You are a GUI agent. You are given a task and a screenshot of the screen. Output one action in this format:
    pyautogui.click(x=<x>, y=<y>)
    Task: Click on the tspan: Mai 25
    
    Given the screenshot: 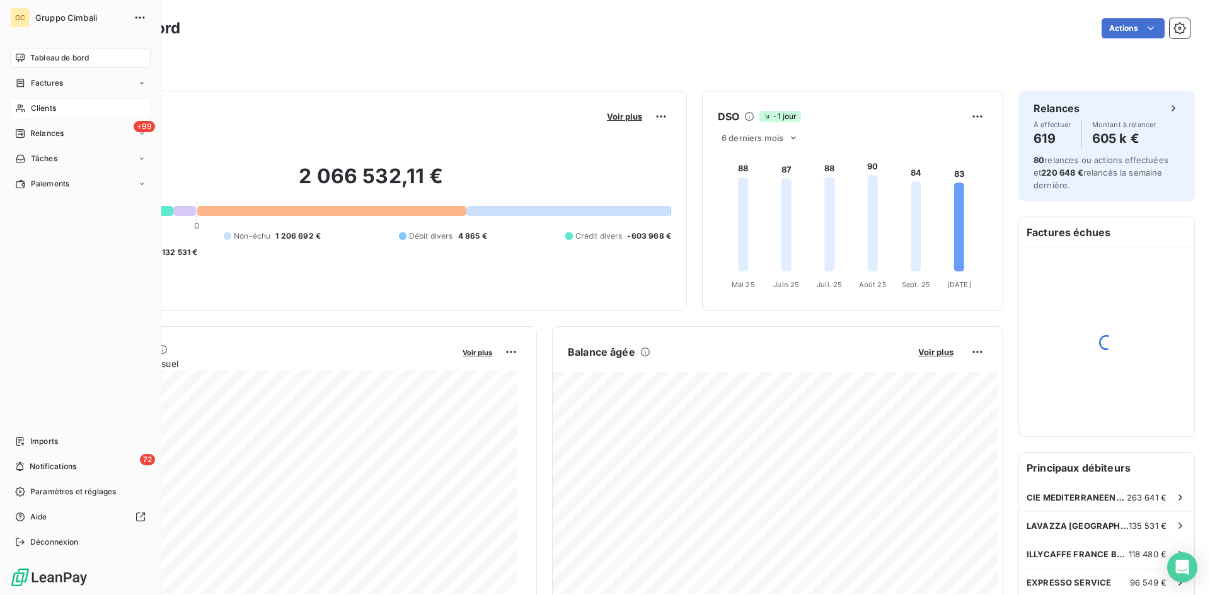 What is the action you would take?
    pyautogui.click(x=743, y=285)
    